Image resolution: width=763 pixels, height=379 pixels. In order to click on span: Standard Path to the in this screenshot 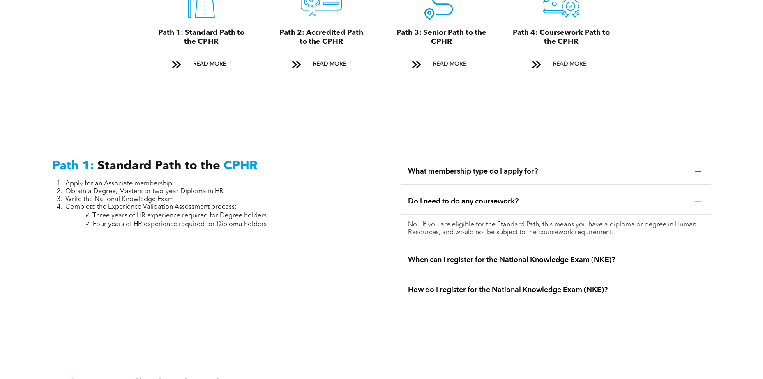, I will do `click(159, 166)`.